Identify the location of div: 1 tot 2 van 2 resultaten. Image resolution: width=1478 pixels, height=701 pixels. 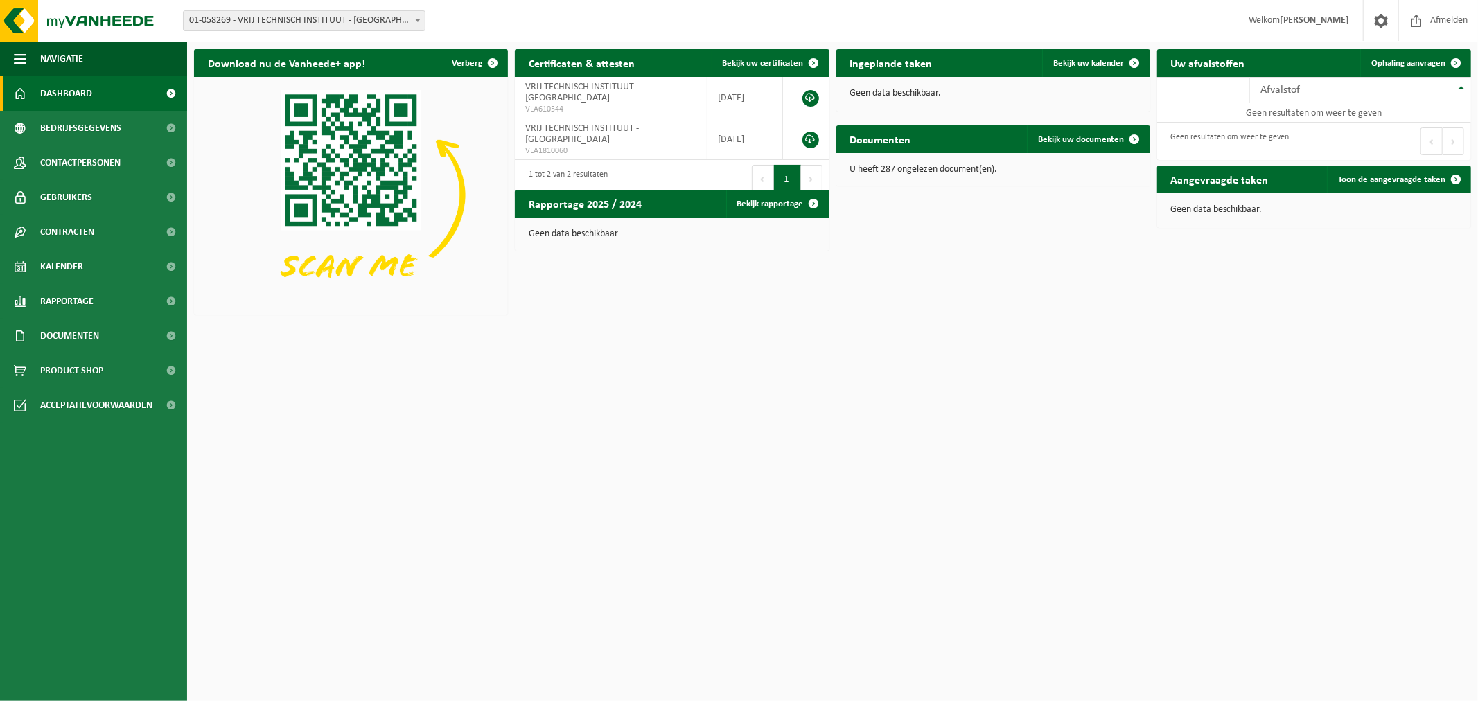
(565, 179).